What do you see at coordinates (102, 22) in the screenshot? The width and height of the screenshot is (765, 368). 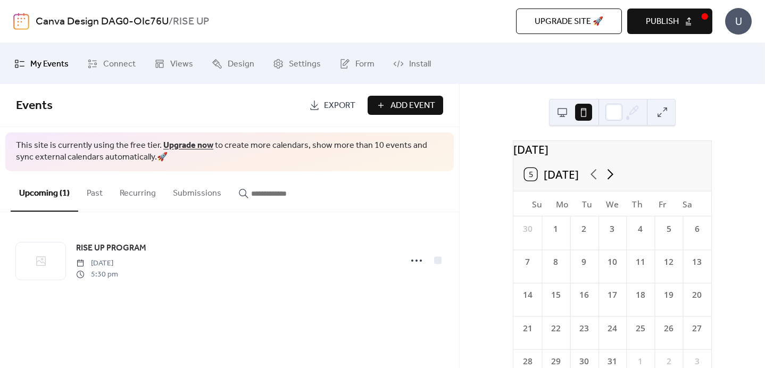 I see `a: Canva Design DAG0-OIc76U` at bounding box center [102, 22].